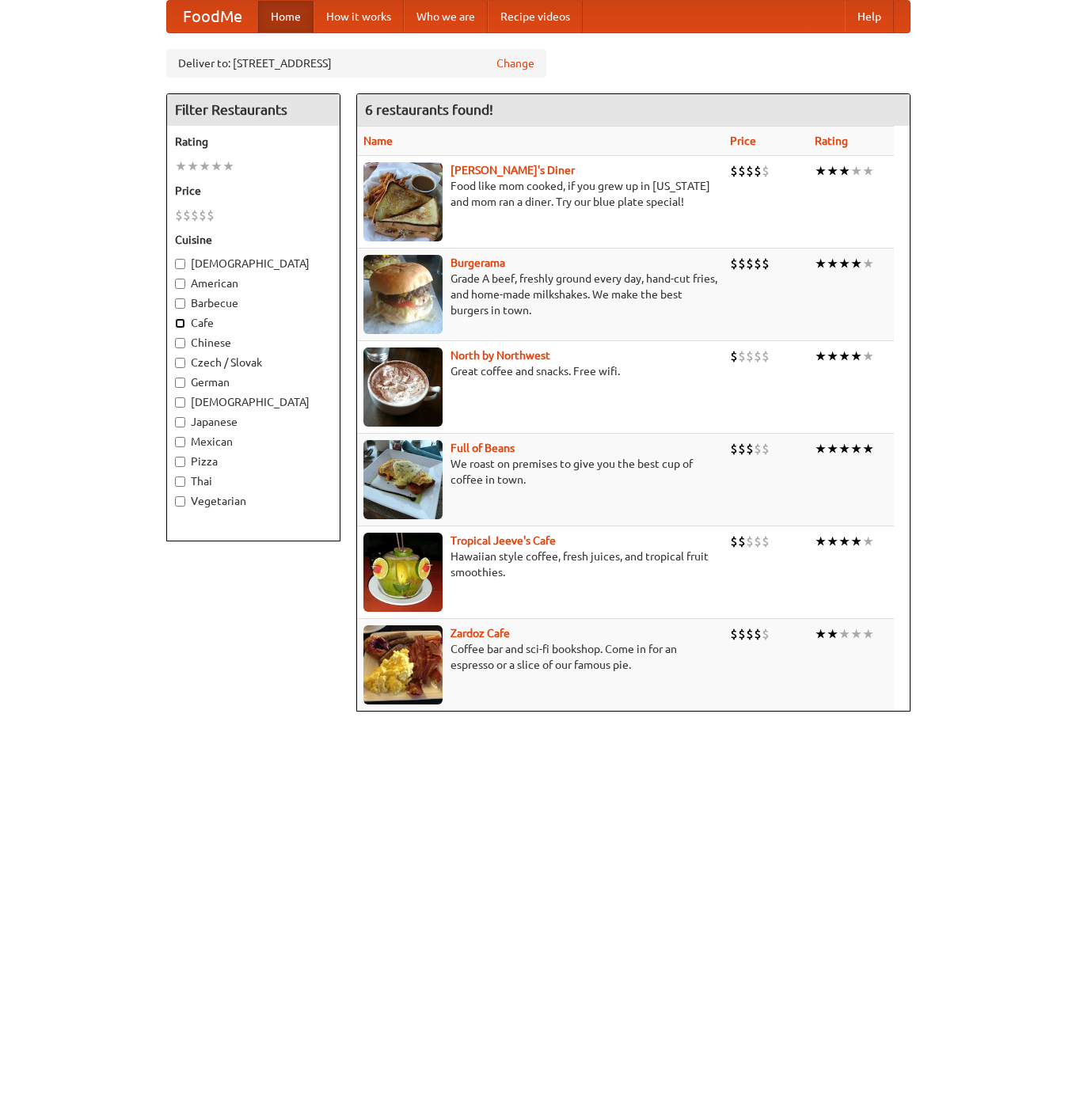  Describe the element at coordinates (403, 665) in the screenshot. I see `img: zardoz.jpg` at that location.